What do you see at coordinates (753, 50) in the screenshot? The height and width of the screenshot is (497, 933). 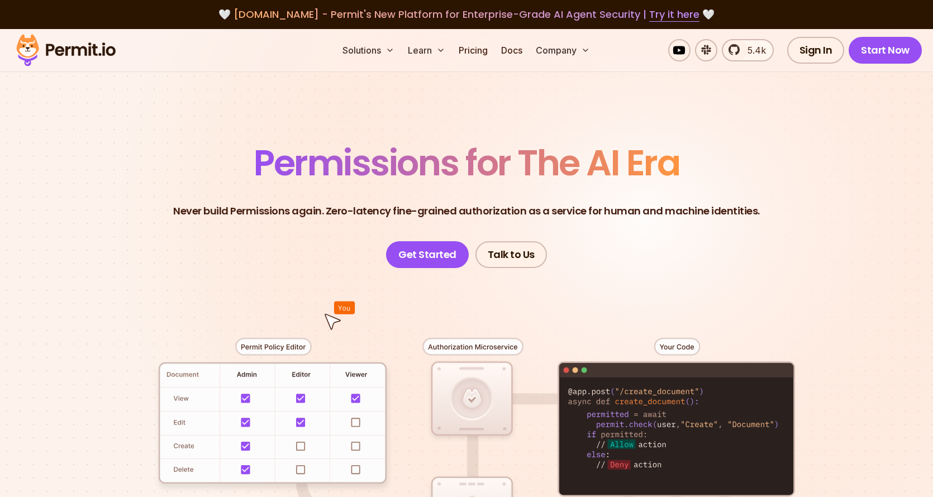 I see `span: 5.4k` at bounding box center [753, 50].